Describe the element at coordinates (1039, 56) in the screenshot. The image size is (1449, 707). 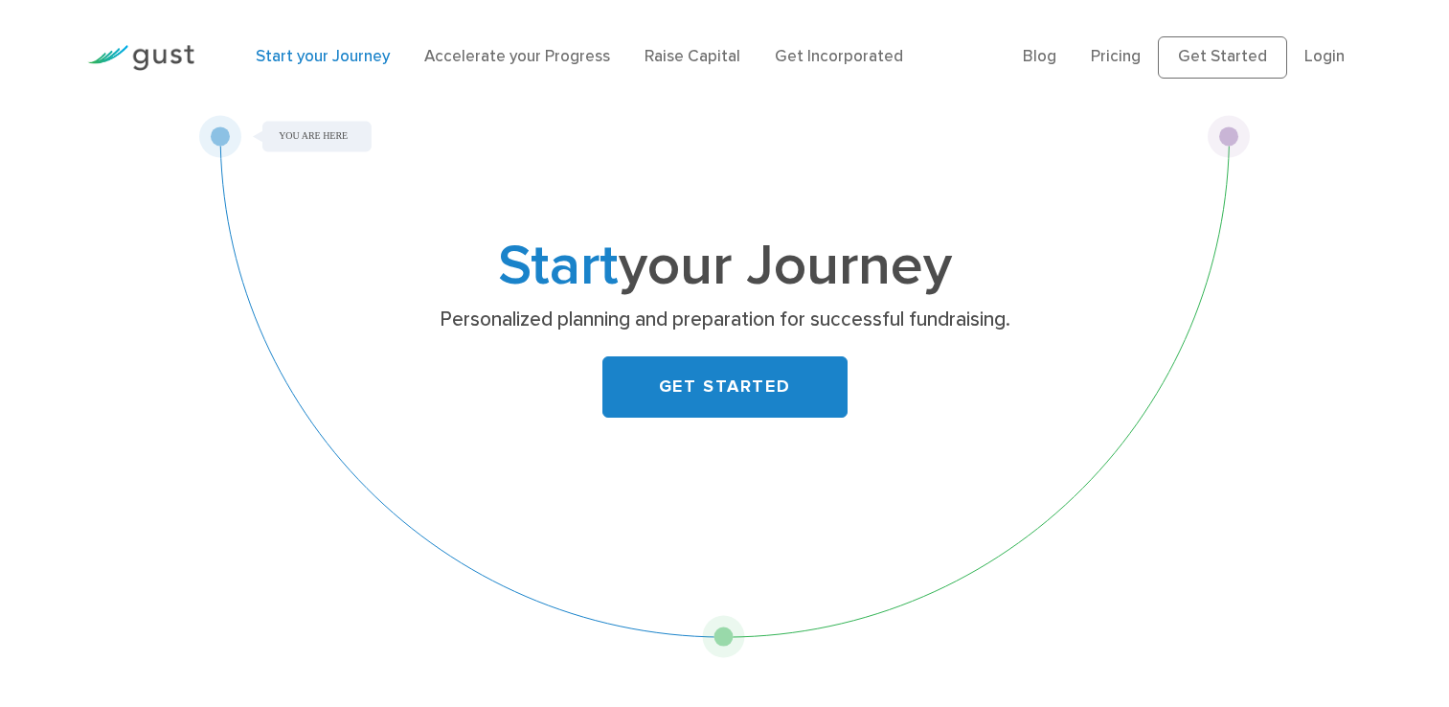
I see `a: Blog` at that location.